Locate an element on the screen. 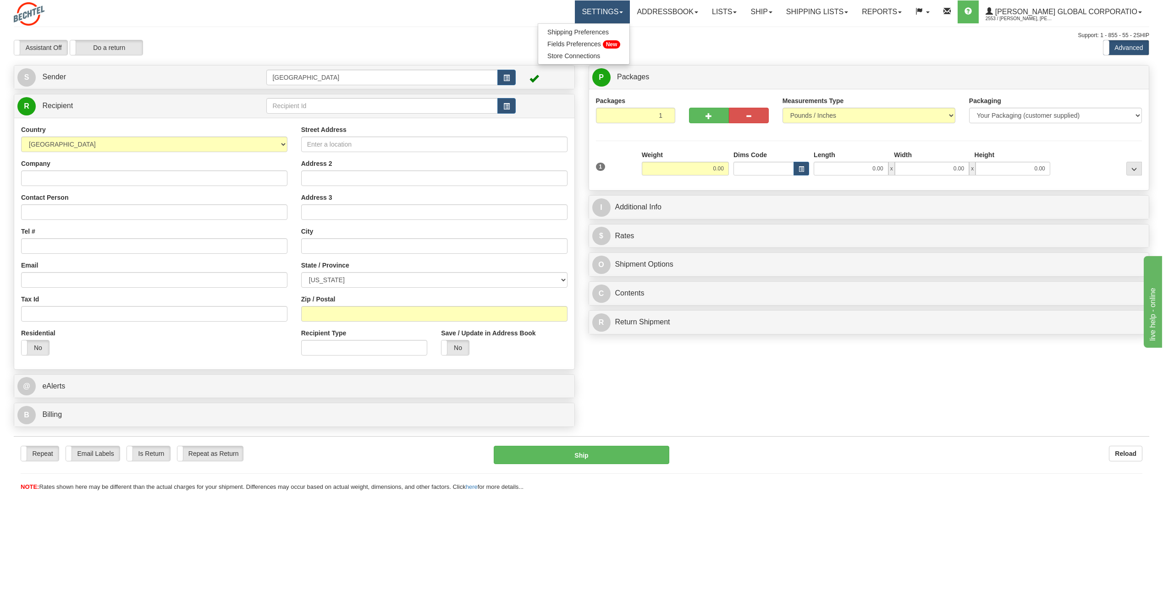 The width and height of the screenshot is (1163, 602). span: Fields Preferences is located at coordinates (574, 44).